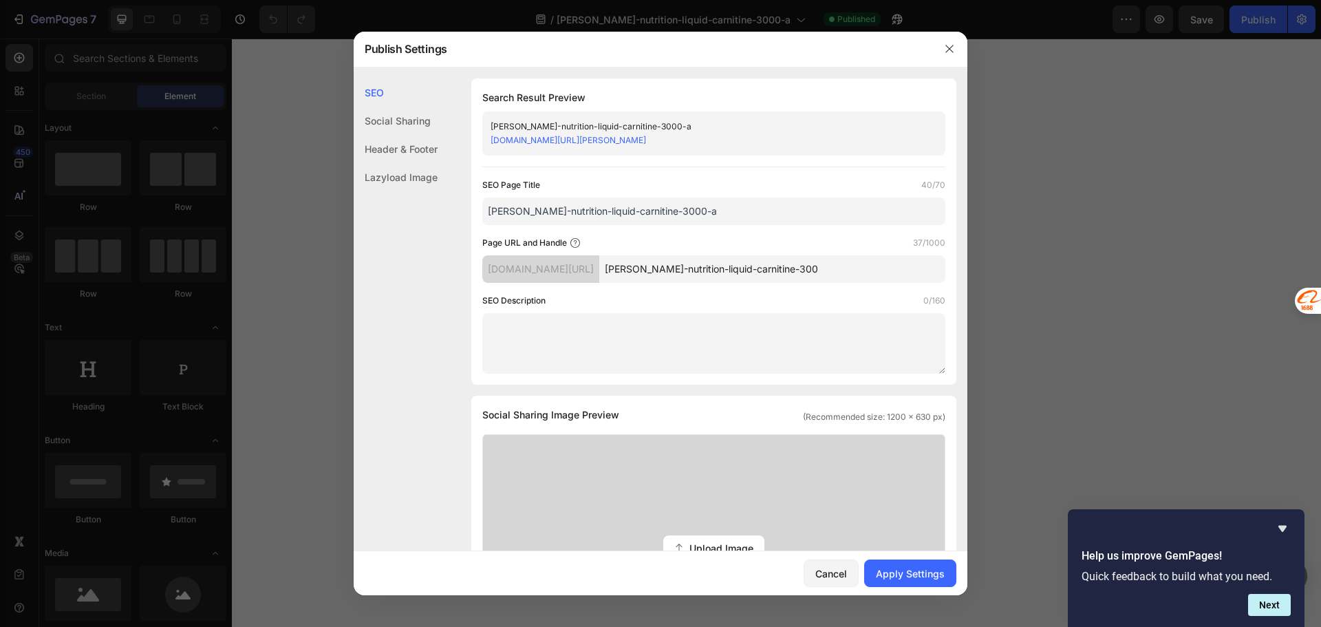 This screenshot has width=1321, height=627. I want to click on input: Title, so click(714, 211).